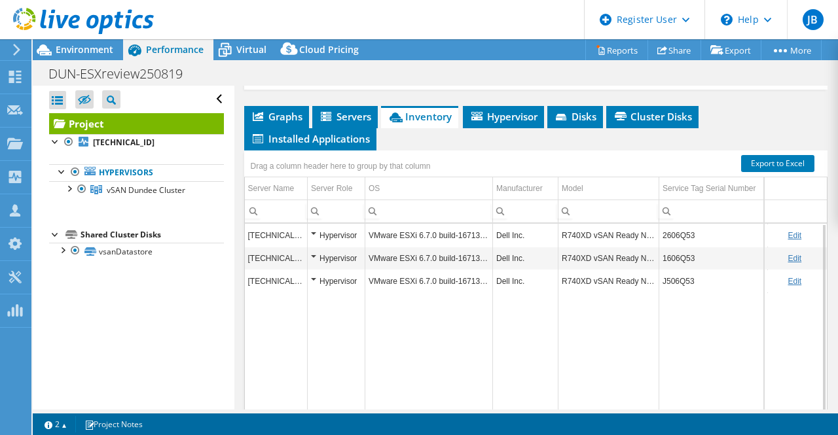 The image size is (838, 435). I want to click on a: vSAN Dundee Cluster, so click(136, 190).